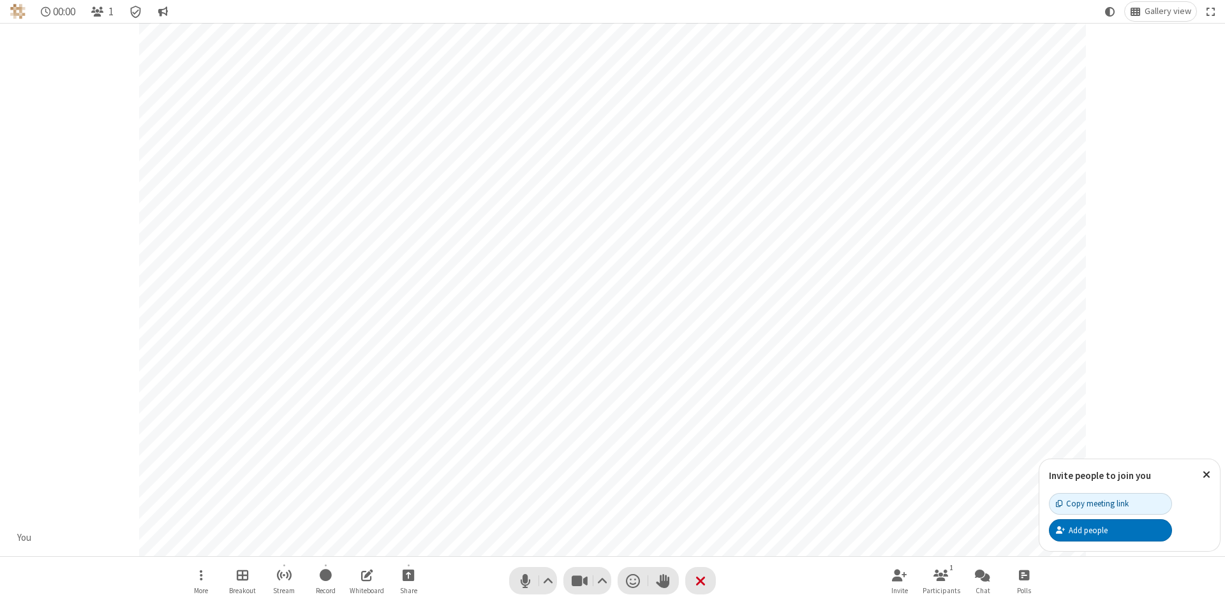  I want to click on button: Manage Breakout Rooms, so click(242, 580).